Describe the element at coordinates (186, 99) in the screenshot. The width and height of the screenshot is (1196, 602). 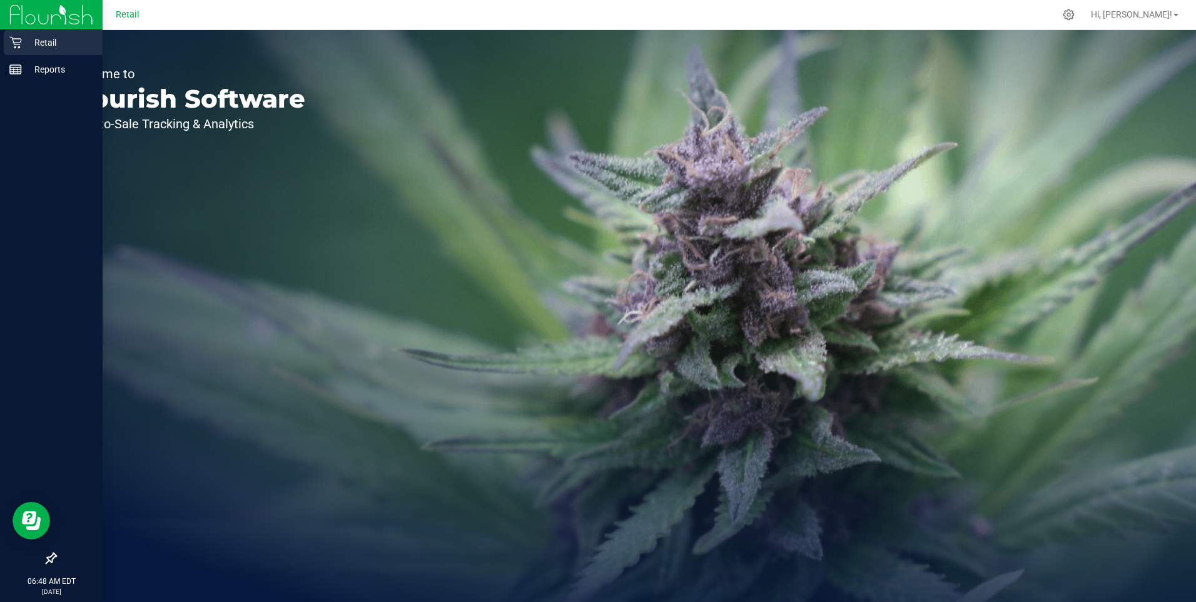
I see `p: Flourish Software` at that location.